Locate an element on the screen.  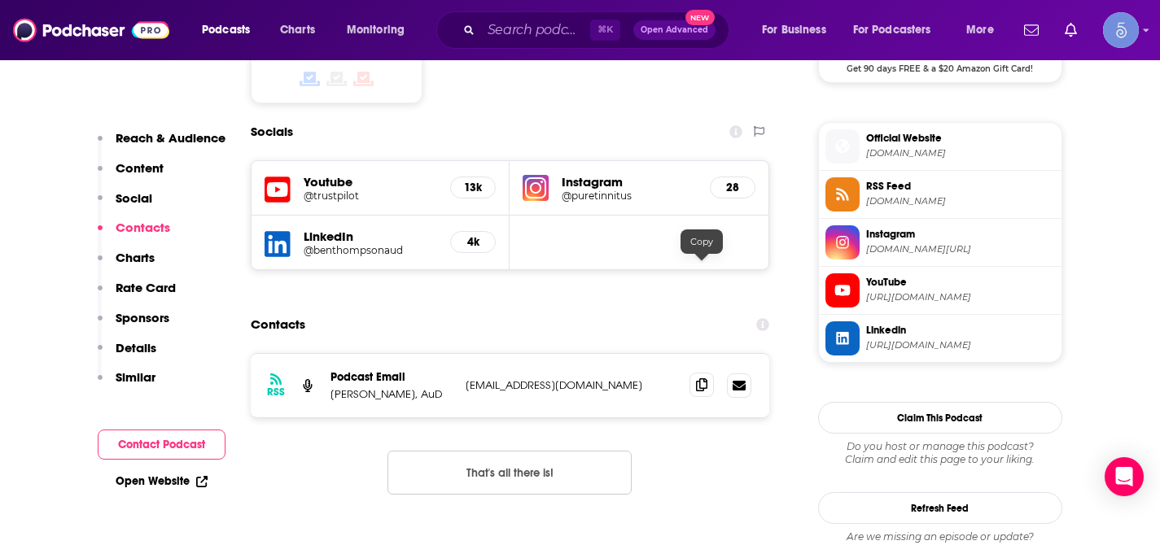
span: Open Advanced is located at coordinates (674, 30).